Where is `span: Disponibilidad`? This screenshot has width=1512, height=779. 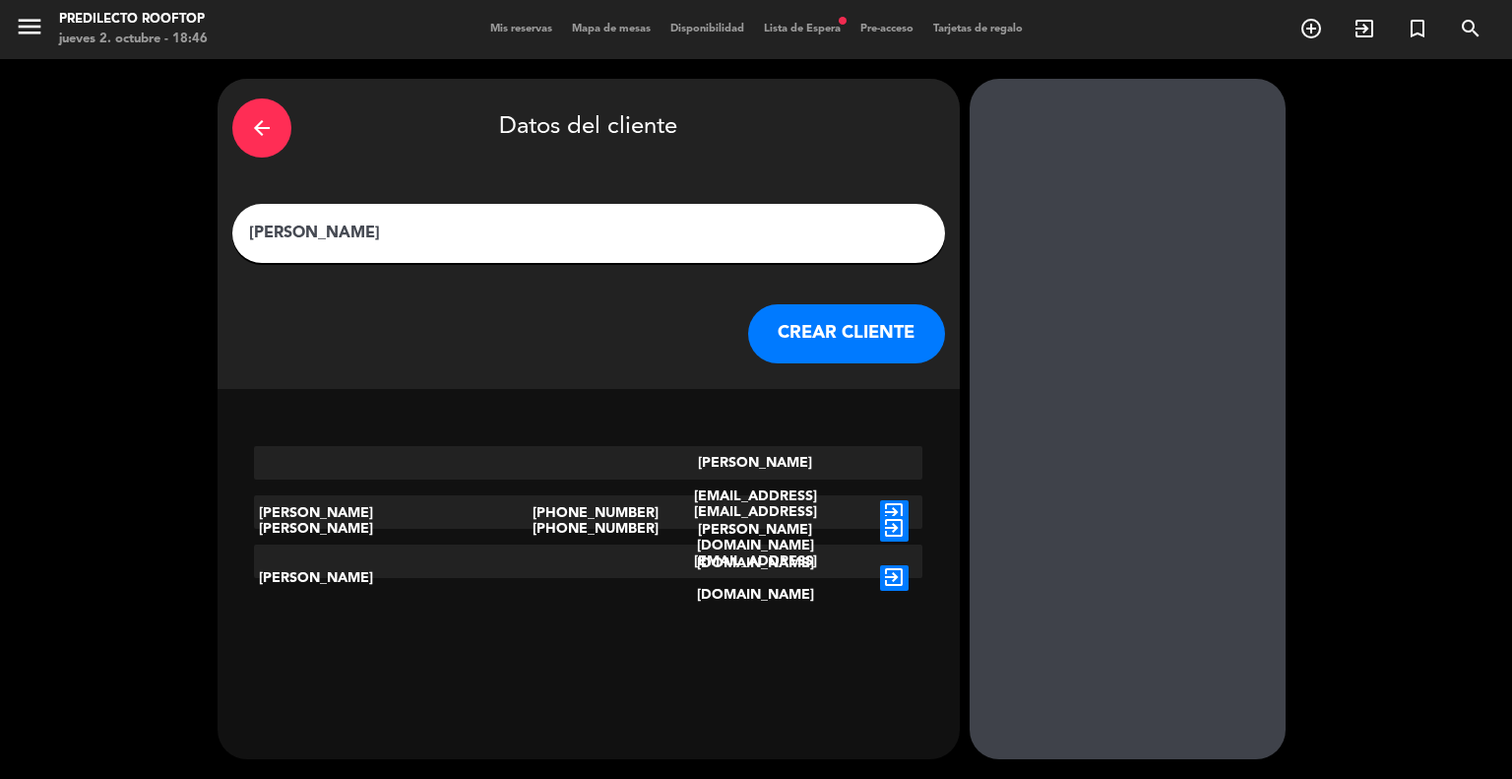 span: Disponibilidad is located at coordinates (707, 29).